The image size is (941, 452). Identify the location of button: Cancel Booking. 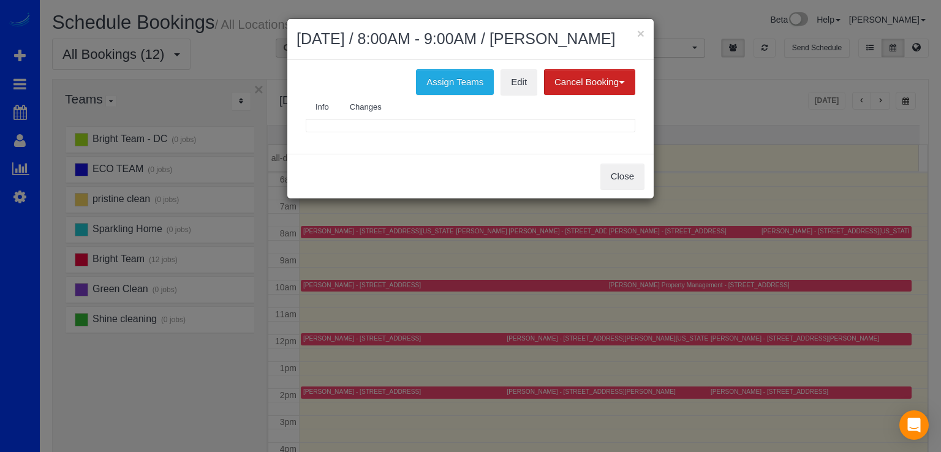
(590, 82).